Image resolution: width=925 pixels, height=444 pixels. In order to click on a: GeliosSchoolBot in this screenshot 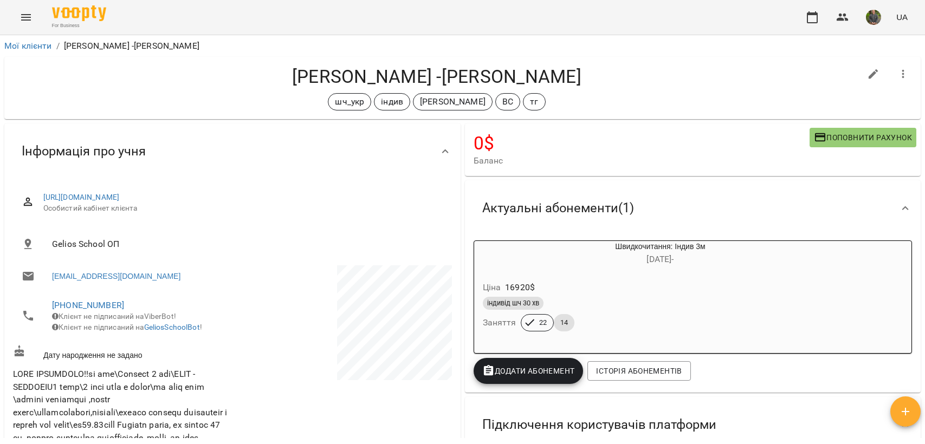, I will do `click(172, 327)`.